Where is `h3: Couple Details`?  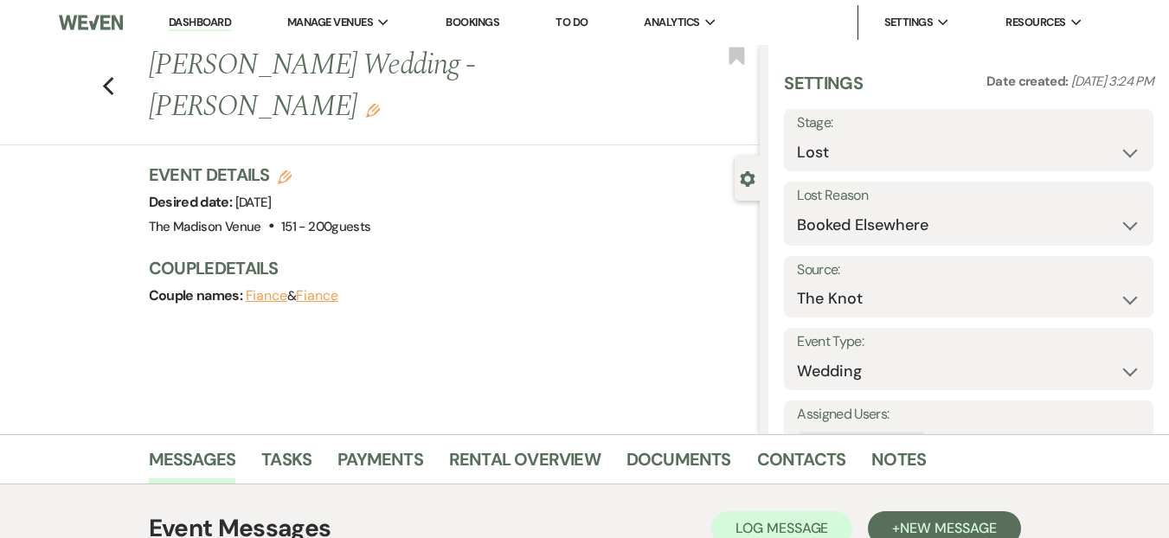
h3: Couple Details is located at coordinates (445, 268).